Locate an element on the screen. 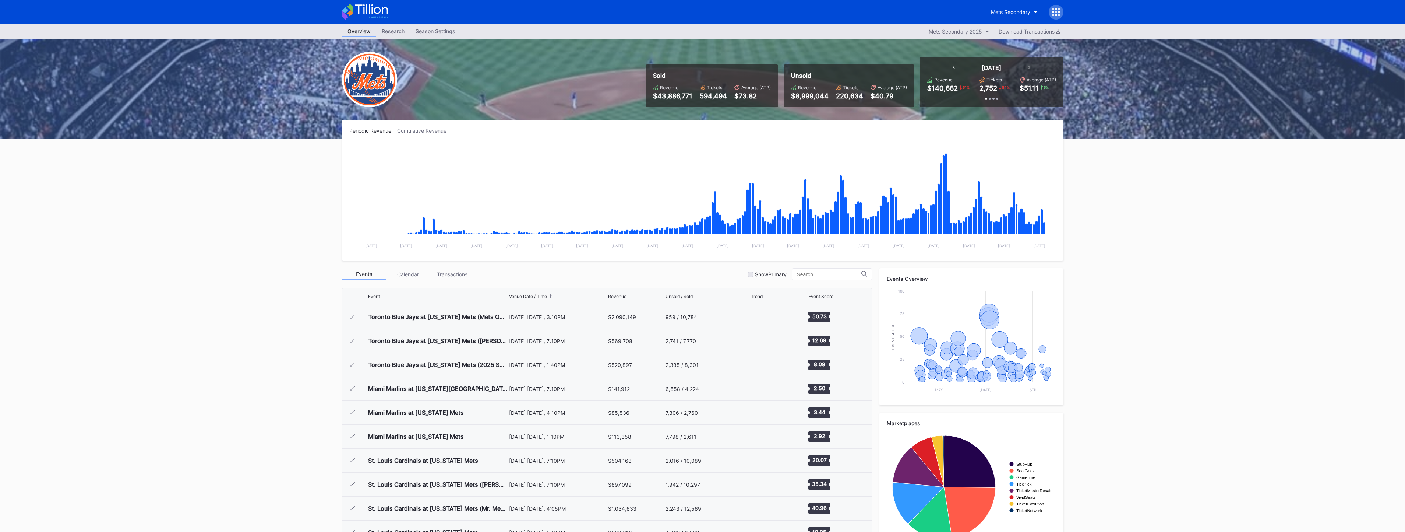 The height and width of the screenshot is (532, 1405). button: Mets Secondary is located at coordinates (1014, 12).